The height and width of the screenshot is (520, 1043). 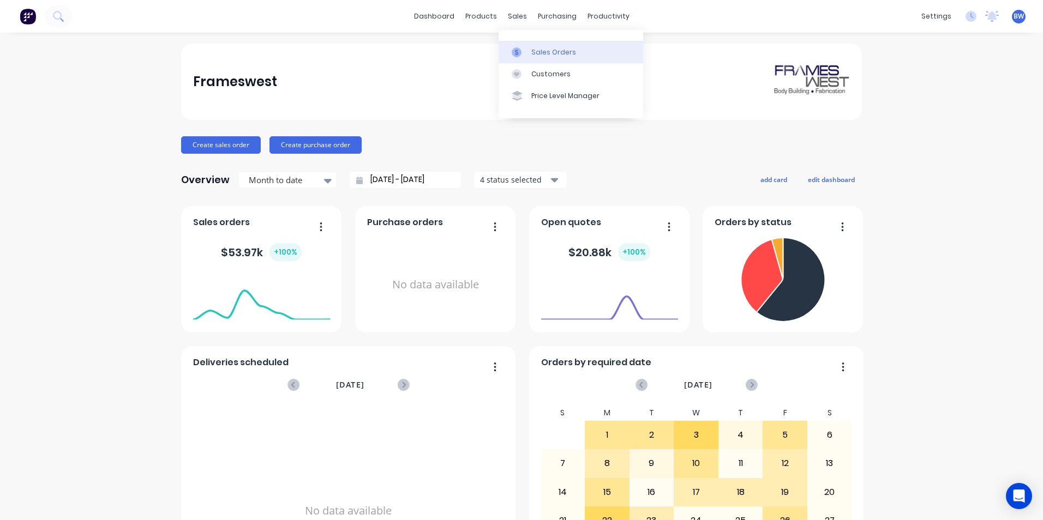 What do you see at coordinates (1018, 16) in the screenshot?
I see `span: BW` at bounding box center [1018, 16].